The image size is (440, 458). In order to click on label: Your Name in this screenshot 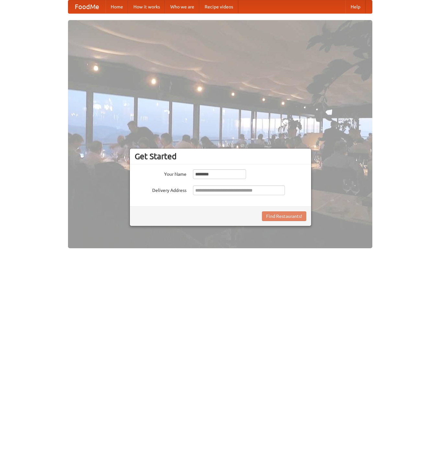, I will do `click(161, 173)`.